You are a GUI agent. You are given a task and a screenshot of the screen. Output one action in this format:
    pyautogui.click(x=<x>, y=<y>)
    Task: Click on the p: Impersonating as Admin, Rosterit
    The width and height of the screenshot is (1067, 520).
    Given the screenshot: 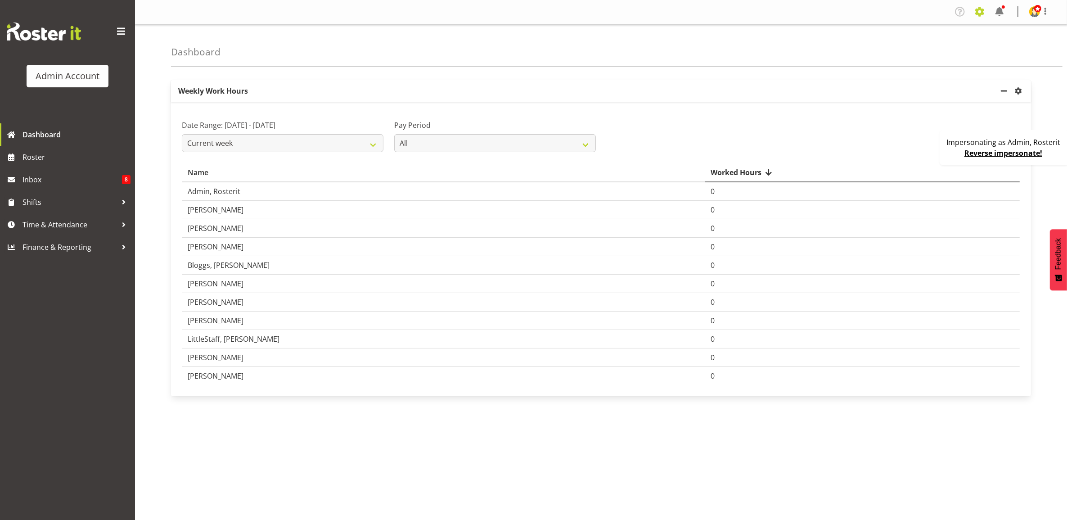 What is the action you would take?
    pyautogui.click(x=1003, y=142)
    